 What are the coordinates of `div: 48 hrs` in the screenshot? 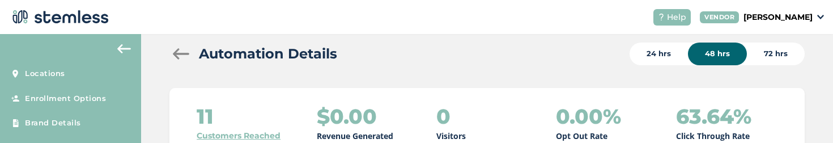 It's located at (717, 54).